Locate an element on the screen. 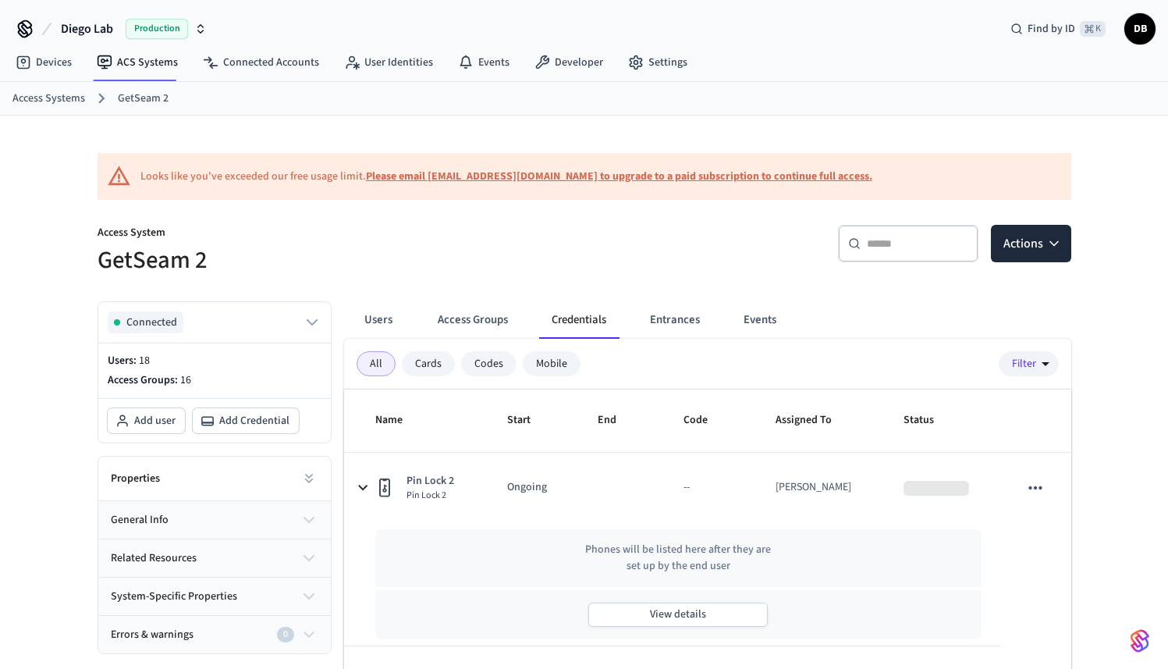 Image resolution: width=1168 pixels, height=669 pixels. button: Actions is located at coordinates (1031, 243).